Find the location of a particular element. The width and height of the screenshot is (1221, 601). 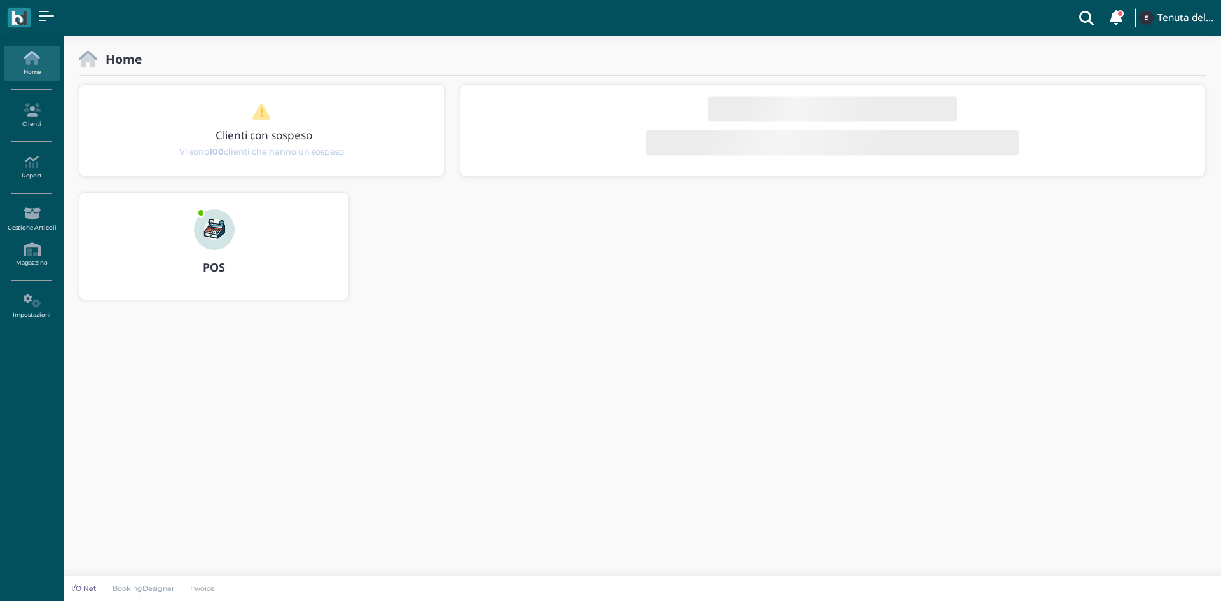

a: ... POS is located at coordinates (214, 254).